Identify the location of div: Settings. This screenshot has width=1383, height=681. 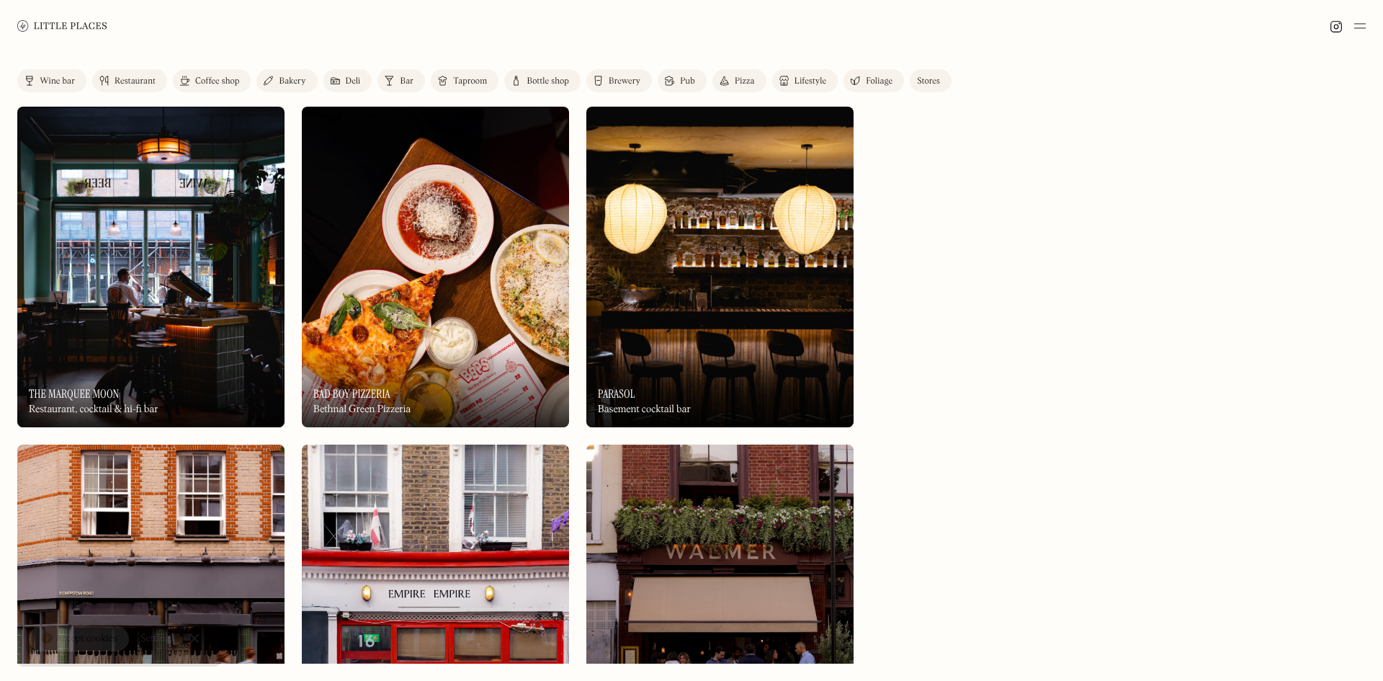
(157, 638).